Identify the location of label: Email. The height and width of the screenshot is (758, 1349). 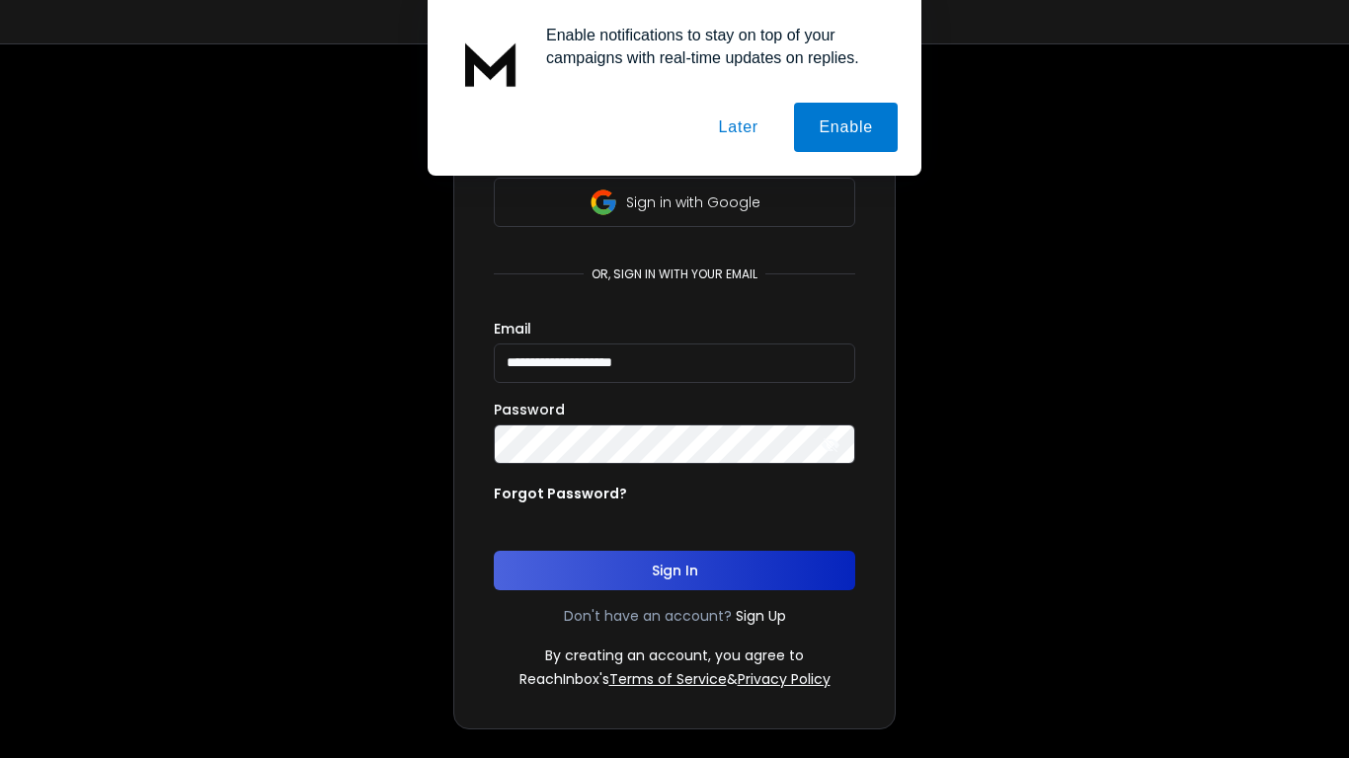
(513, 329).